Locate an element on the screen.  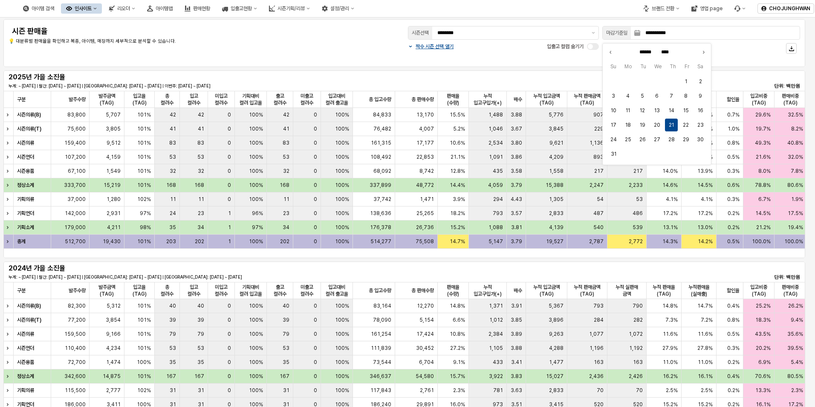
span: 1,471 is located at coordinates (427, 199).